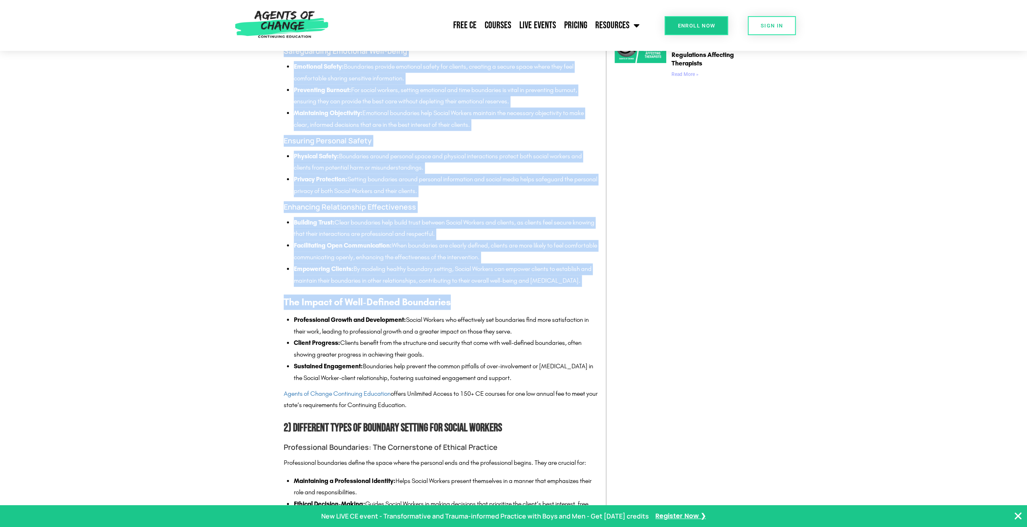  What do you see at coordinates (1018, 516) in the screenshot?
I see `button: Close Banner` at bounding box center [1018, 516].